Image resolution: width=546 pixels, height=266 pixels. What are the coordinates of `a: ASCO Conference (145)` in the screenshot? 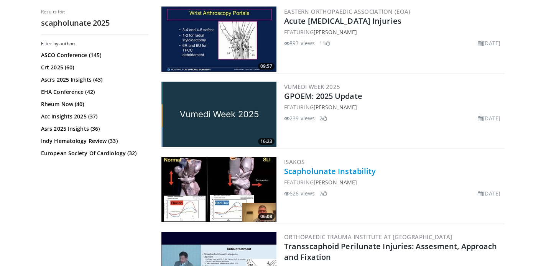 It's located at (93, 55).